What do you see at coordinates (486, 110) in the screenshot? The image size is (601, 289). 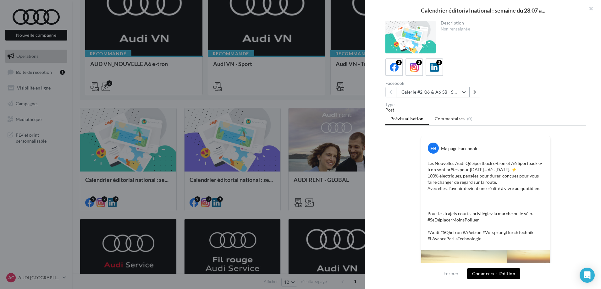 I see `div: Post` at bounding box center [486, 110].